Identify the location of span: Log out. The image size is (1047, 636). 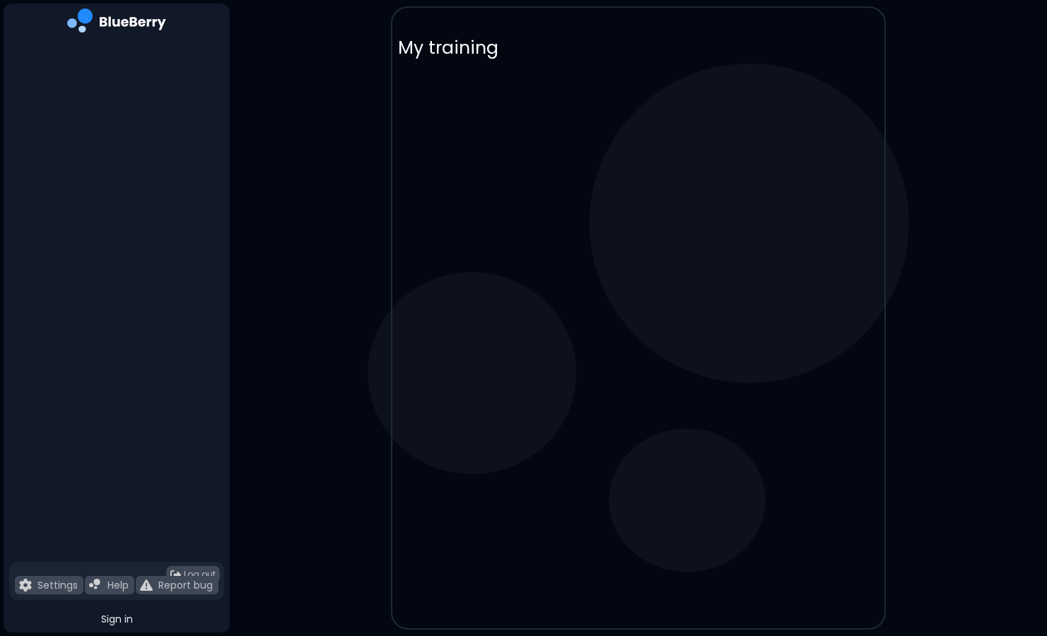
(199, 575).